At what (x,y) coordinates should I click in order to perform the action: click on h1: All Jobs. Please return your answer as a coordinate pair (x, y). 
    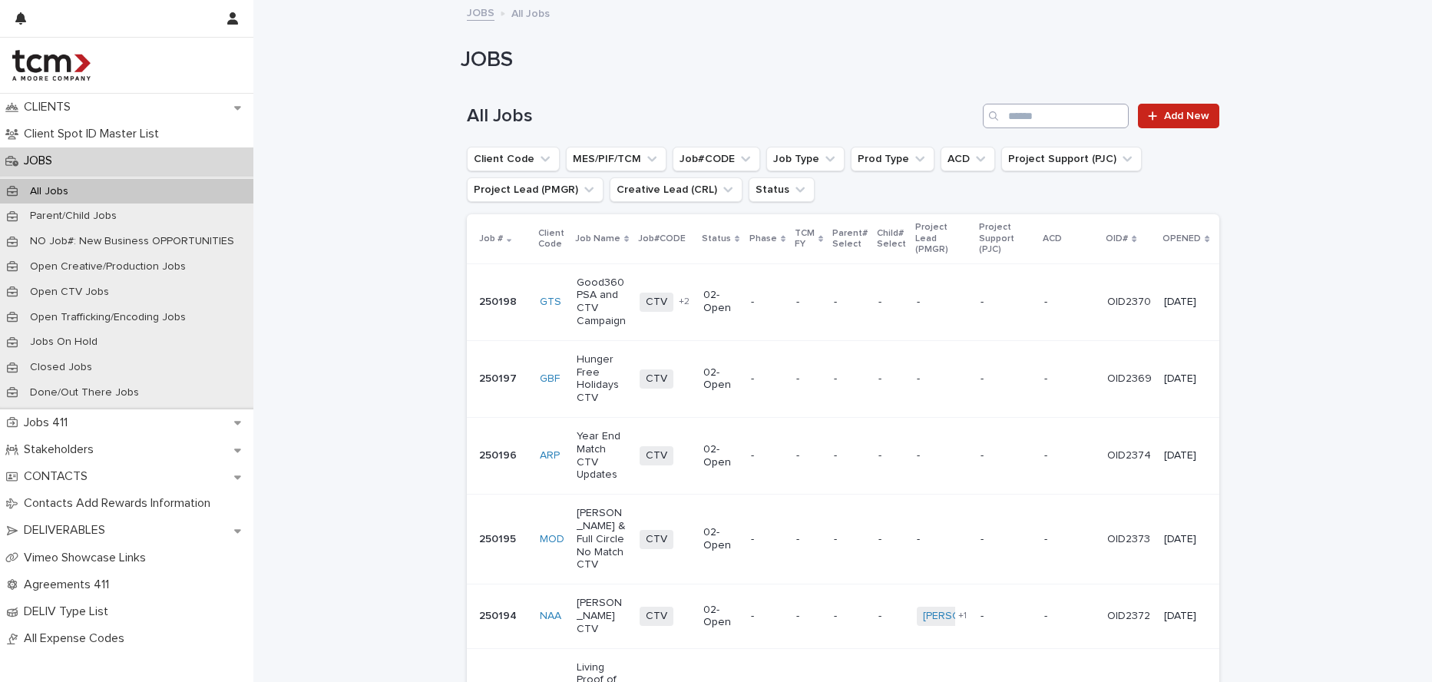
    Looking at the image, I should click on (722, 116).